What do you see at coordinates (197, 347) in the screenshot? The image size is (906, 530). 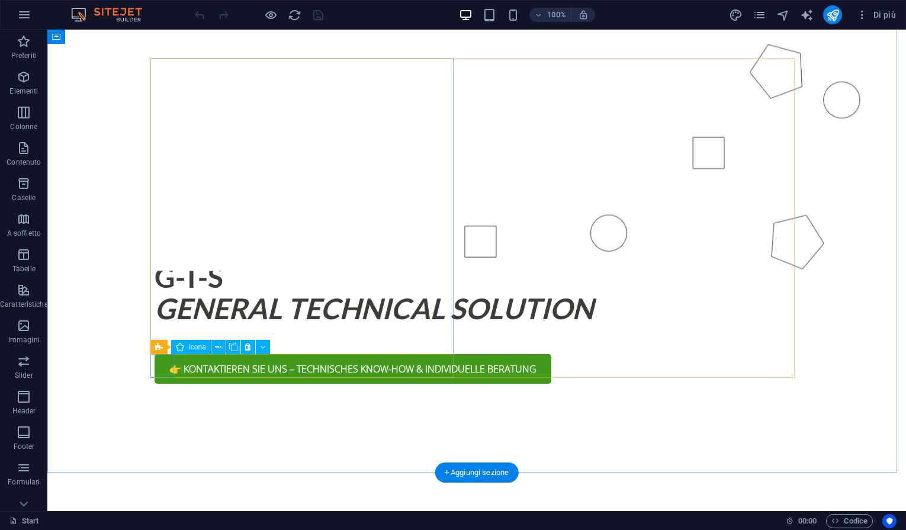 I see `span: Icona` at bounding box center [197, 347].